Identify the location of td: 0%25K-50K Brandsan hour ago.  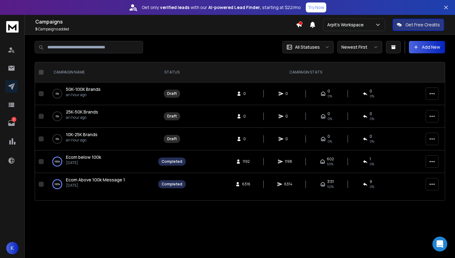
(100, 116).